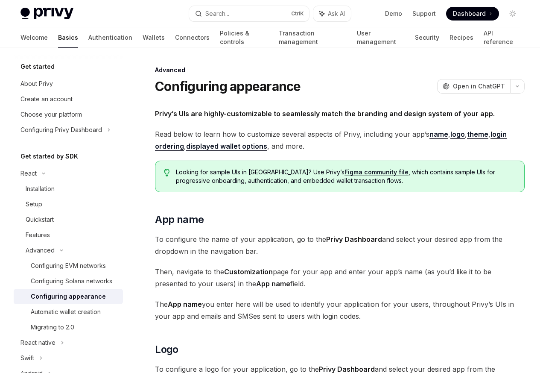 The height and width of the screenshot is (373, 540). What do you see at coordinates (340, 278) in the screenshot?
I see `span: Then, navigate to the page for your app and enter your app’s name (as you’d like it to be present...` at bounding box center [340, 278].